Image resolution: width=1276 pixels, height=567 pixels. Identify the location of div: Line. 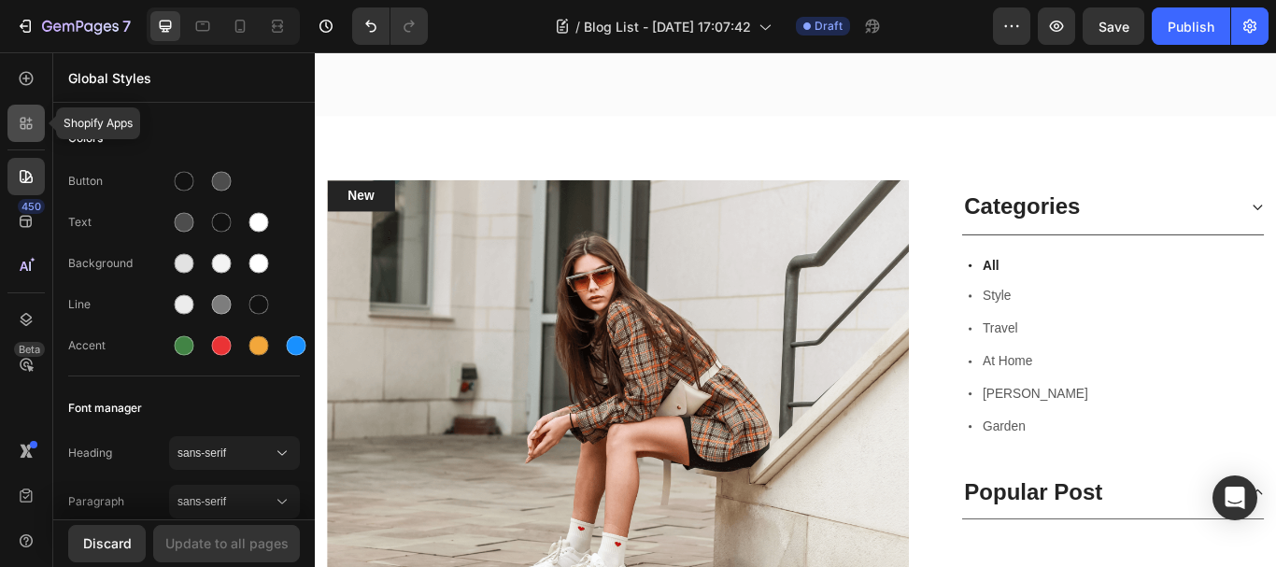
(119, 305).